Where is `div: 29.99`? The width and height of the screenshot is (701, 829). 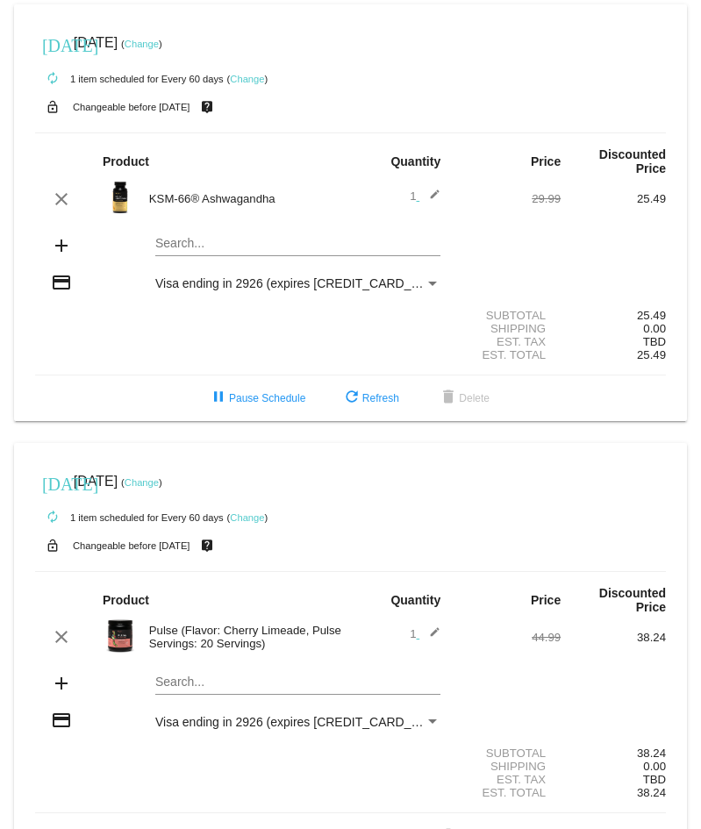 div: 29.99 is located at coordinates (508, 198).